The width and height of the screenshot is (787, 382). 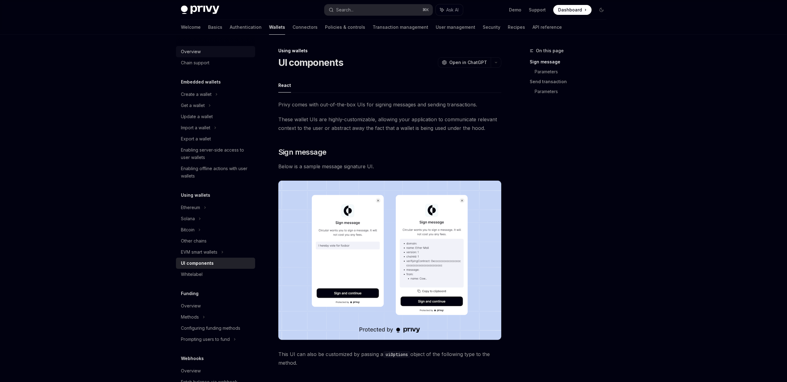 What do you see at coordinates (195, 63) in the screenshot?
I see `div: Chain support` at bounding box center [195, 63].